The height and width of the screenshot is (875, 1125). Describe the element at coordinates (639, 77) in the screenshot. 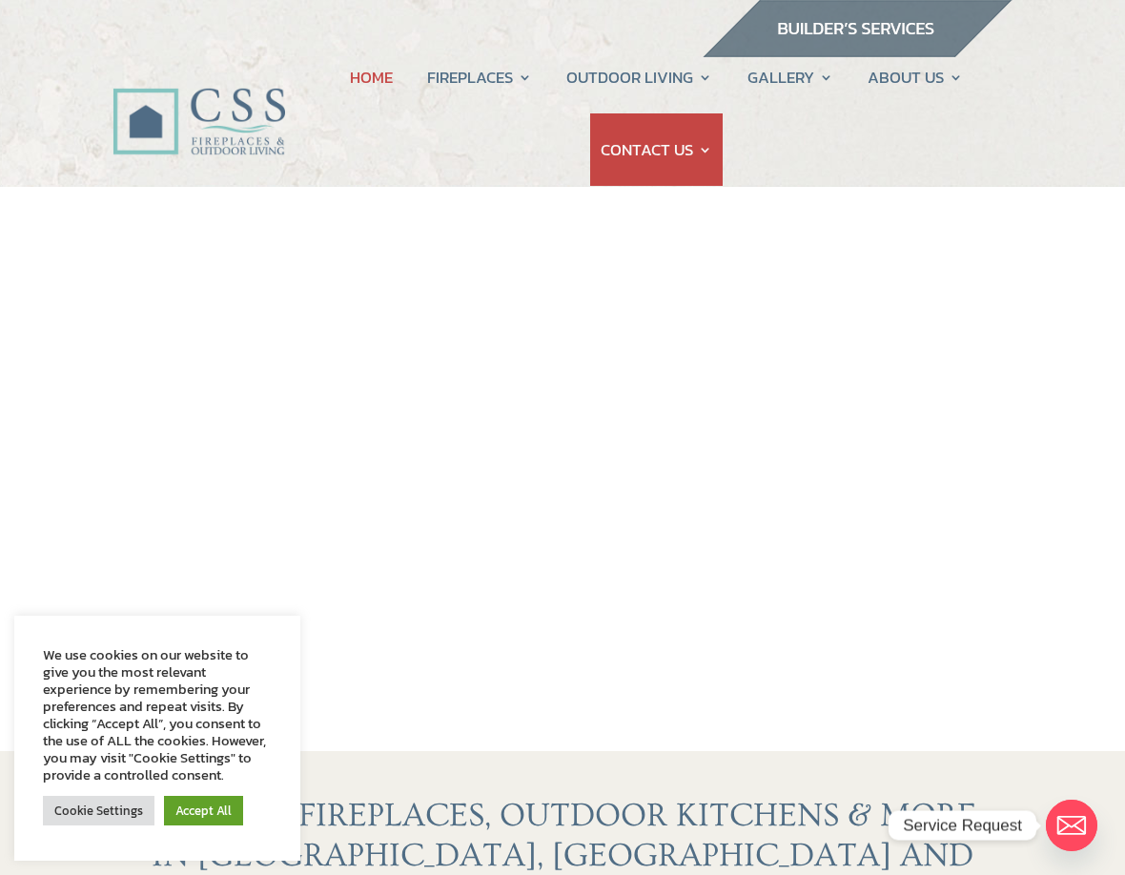

I see `a: OUTDOOR LIVING` at that location.